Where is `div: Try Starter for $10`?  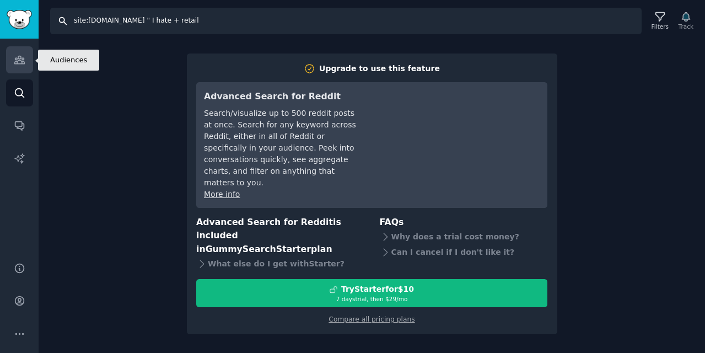 div: Try Starter for $10 is located at coordinates (378, 289).